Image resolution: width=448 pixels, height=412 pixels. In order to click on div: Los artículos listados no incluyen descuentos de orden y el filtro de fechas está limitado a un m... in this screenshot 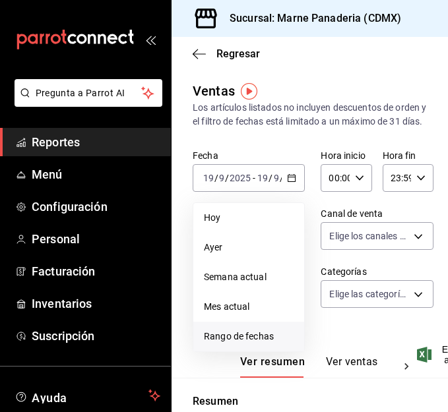, I will do `click(309, 115)`.